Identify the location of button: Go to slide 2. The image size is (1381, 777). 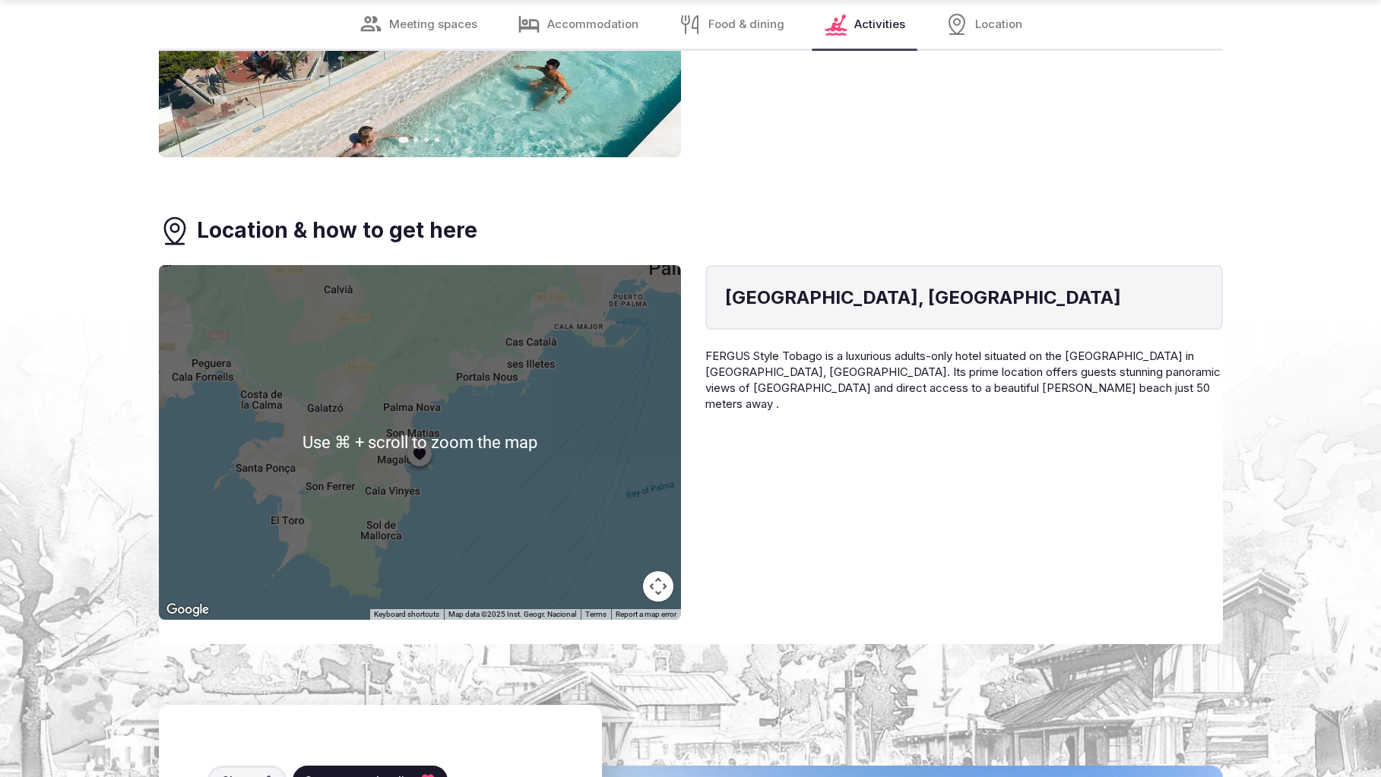
(416, 140).